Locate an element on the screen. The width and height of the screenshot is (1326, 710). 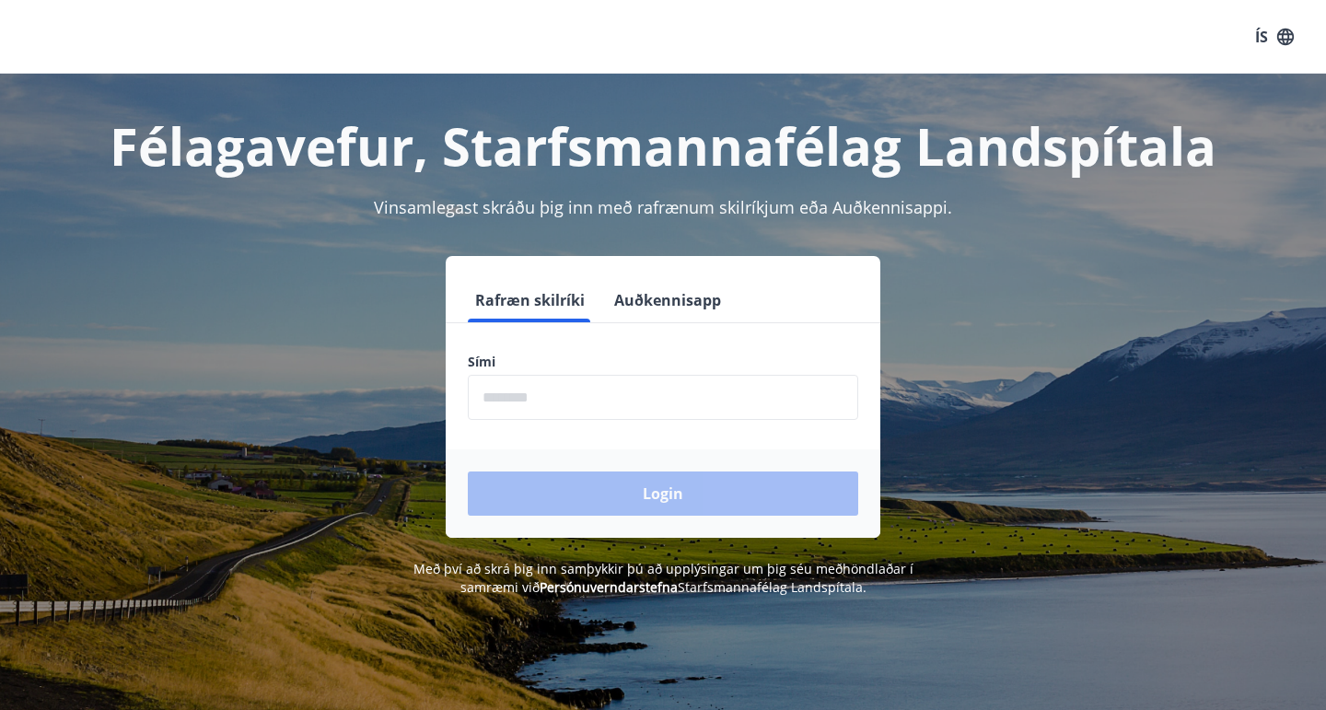
span: Með því að skrá þig inn samþykkir þú að upplýsingar um þig séu meðhöndlaðar í samræmi við Starfsm... is located at coordinates (663, 577).